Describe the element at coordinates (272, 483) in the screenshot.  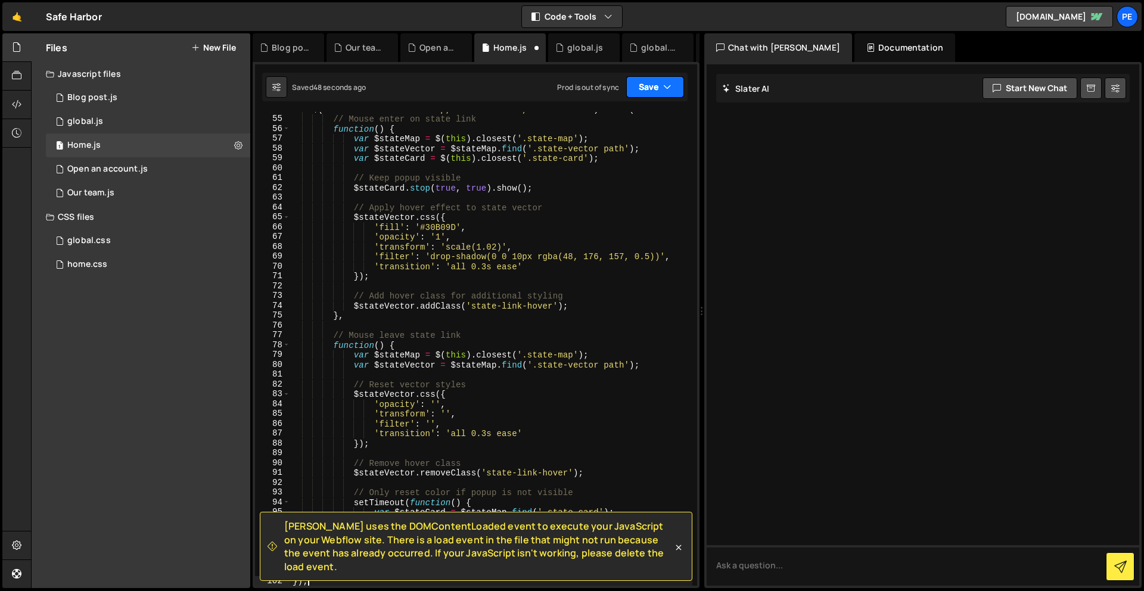
I see `div: 92` at that location.